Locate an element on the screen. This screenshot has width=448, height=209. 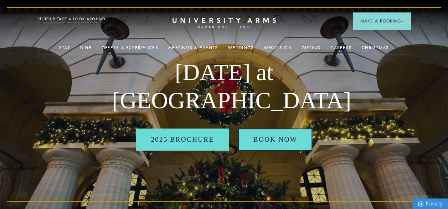
a: 3D TOUR:TAKE A LOOK AROUND is located at coordinates (71, 19).